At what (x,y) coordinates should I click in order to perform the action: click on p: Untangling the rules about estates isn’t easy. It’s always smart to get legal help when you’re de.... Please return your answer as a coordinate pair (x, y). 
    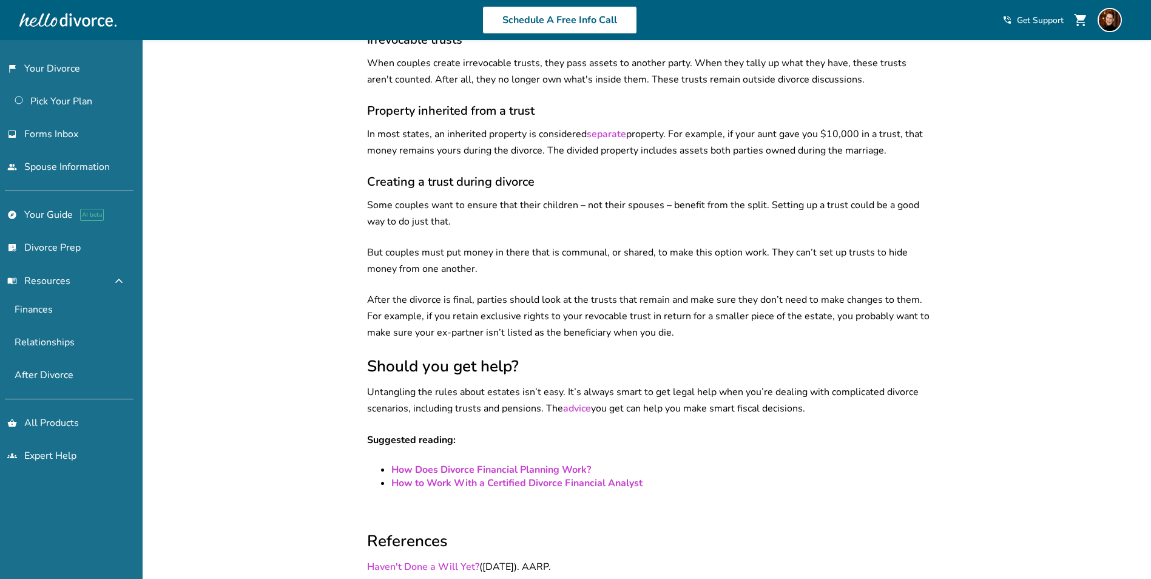
    Looking at the image, I should click on (649, 400).